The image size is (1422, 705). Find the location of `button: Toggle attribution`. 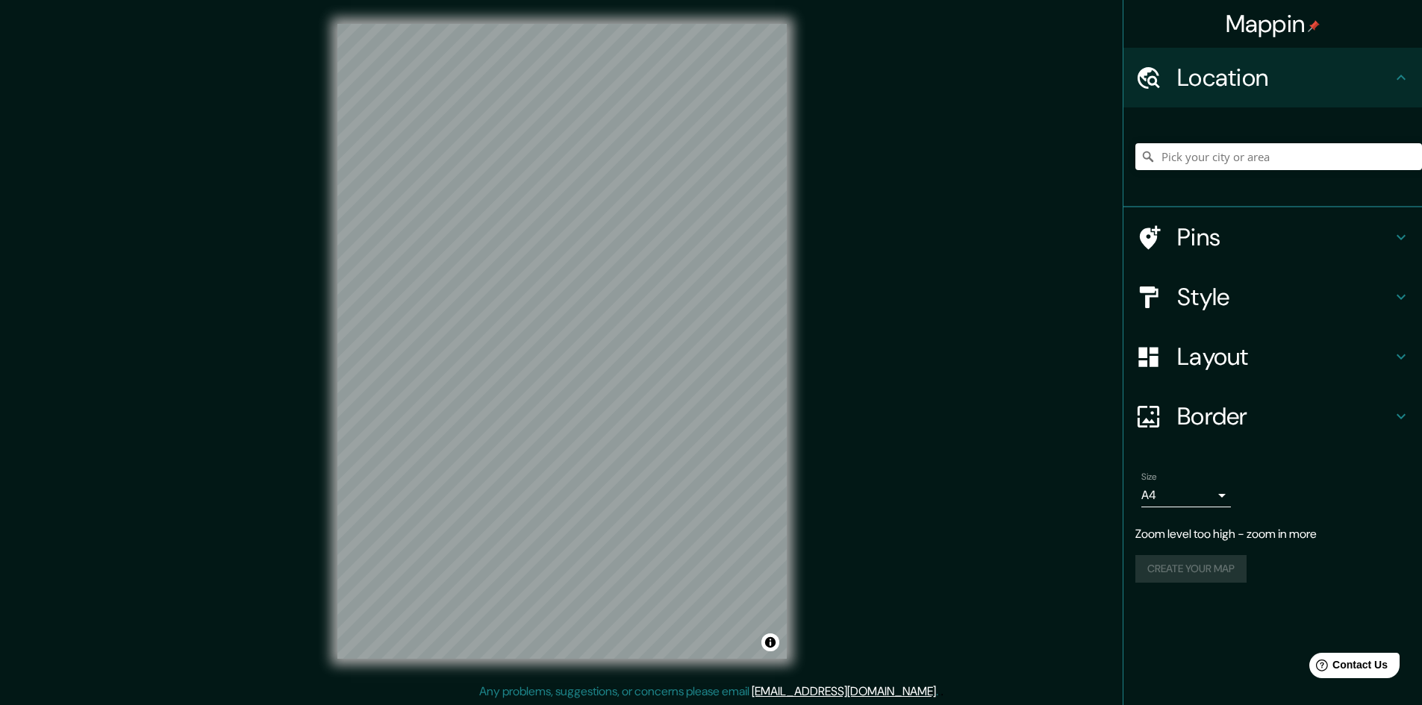

button: Toggle attribution is located at coordinates (770, 643).